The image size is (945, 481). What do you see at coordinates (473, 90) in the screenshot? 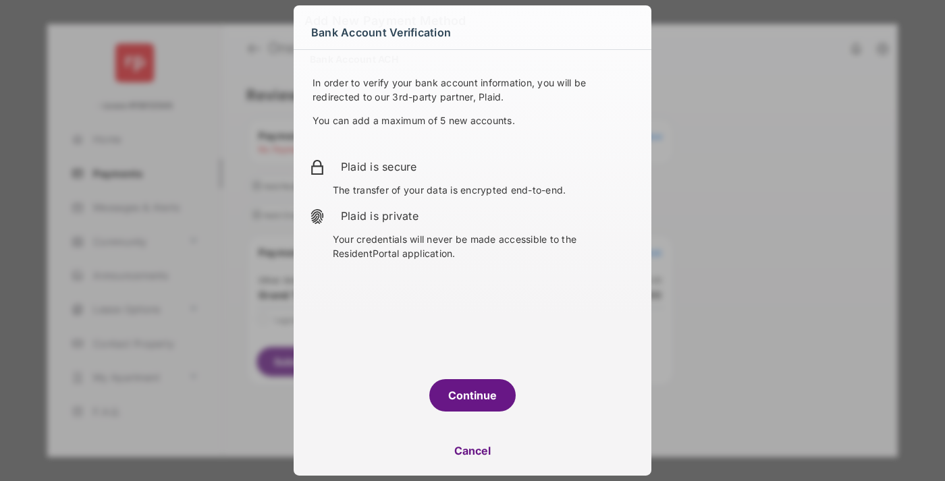
I see `p: In order to verify your bank account information, you will be redirected to our 3rd-party partner...` at bounding box center [473, 90].